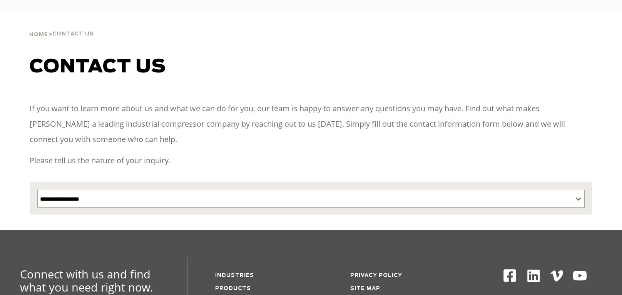 Image resolution: width=622 pixels, height=295 pixels. I want to click on a: Industries, so click(234, 275).